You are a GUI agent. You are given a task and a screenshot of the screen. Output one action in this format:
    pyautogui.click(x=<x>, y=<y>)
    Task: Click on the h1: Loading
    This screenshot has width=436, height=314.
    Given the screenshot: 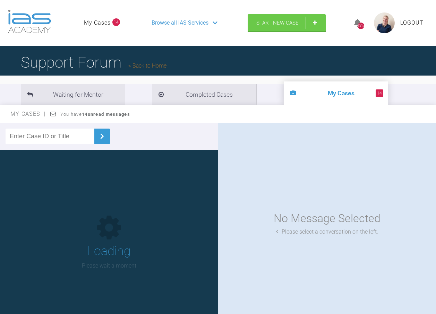 What is the action you would take?
    pyautogui.click(x=109, y=251)
    